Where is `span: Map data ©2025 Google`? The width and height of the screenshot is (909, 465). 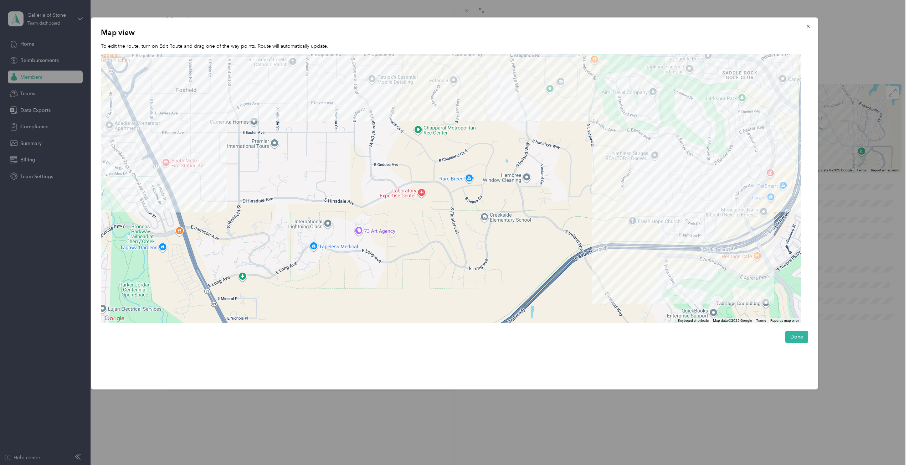
span: Map data ©2025 Google is located at coordinates (732, 320).